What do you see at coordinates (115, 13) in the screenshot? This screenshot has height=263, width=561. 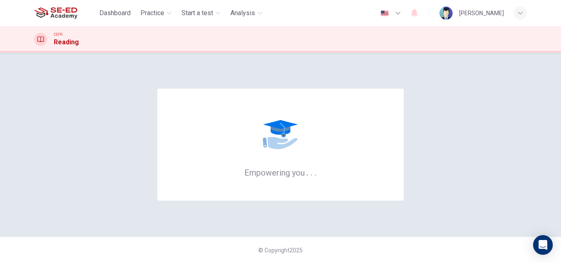 I see `span: Dashboard` at bounding box center [115, 13].